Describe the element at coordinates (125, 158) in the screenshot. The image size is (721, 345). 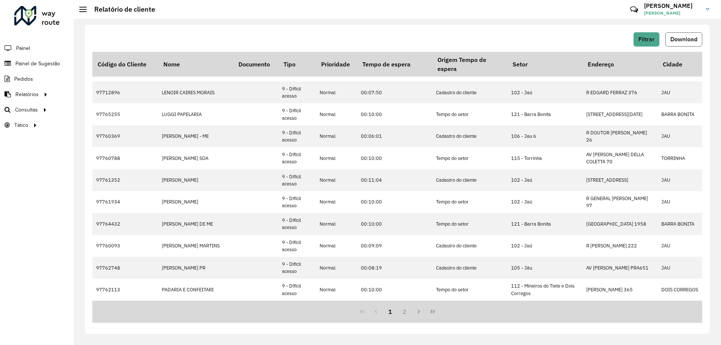
I see `td: 97760788` at that location.